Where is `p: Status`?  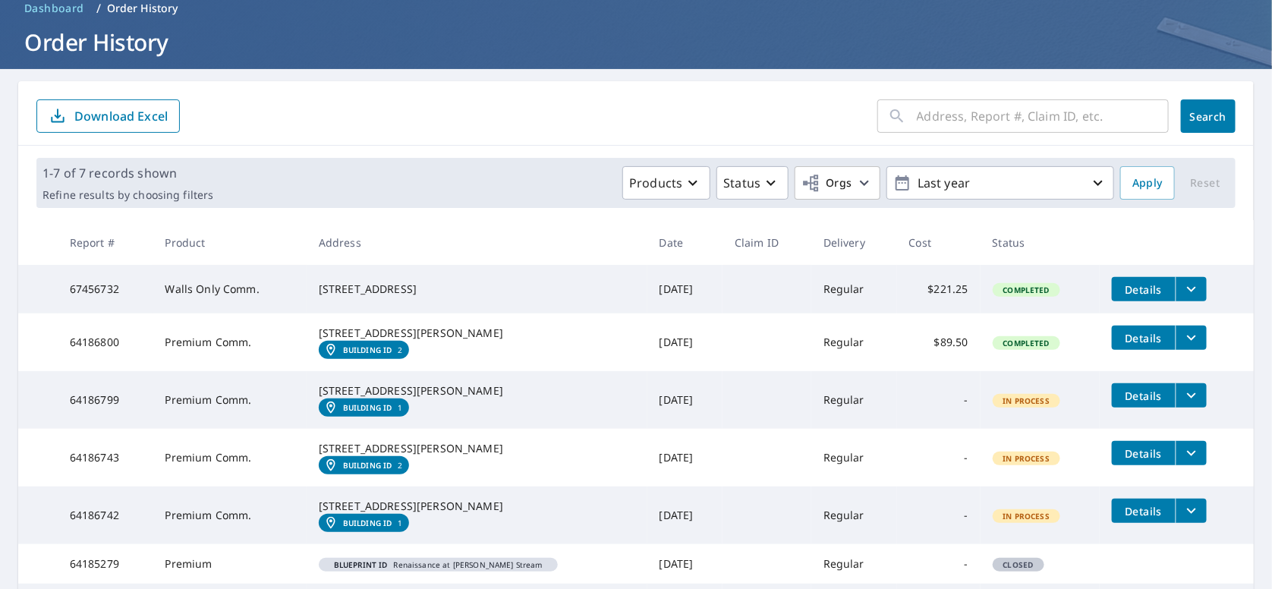
p: Status is located at coordinates (742, 183).